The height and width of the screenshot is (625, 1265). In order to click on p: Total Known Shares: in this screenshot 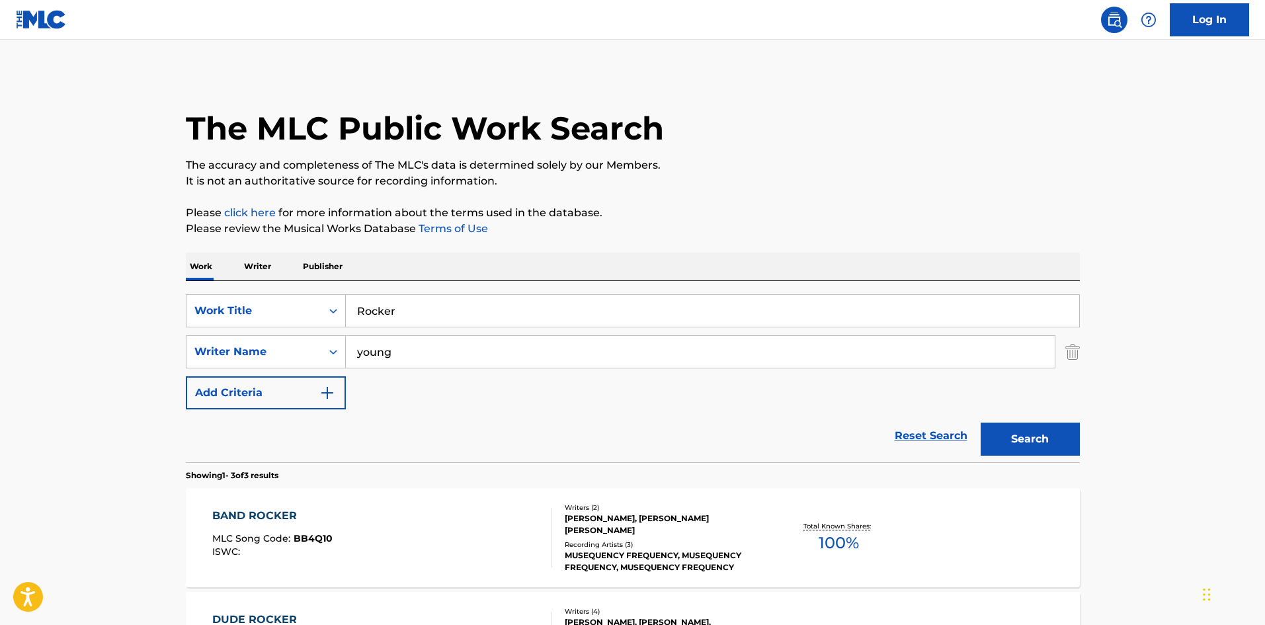, I will do `click(838, 526)`.